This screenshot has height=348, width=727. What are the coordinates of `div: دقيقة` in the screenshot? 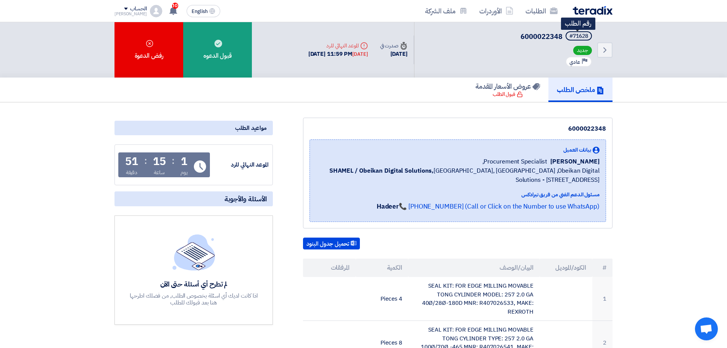 It's located at (132, 172).